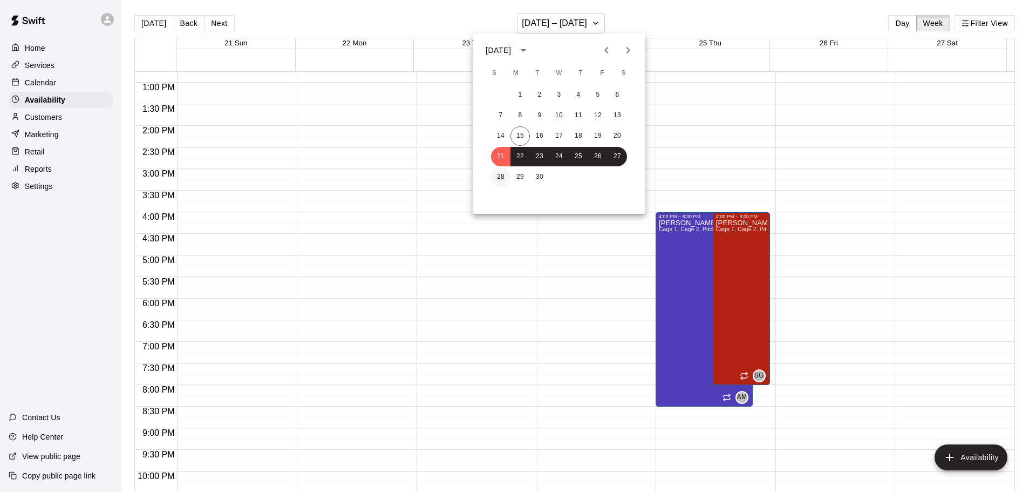  What do you see at coordinates (559, 73) in the screenshot?
I see `span: Wednesday` at bounding box center [559, 73].